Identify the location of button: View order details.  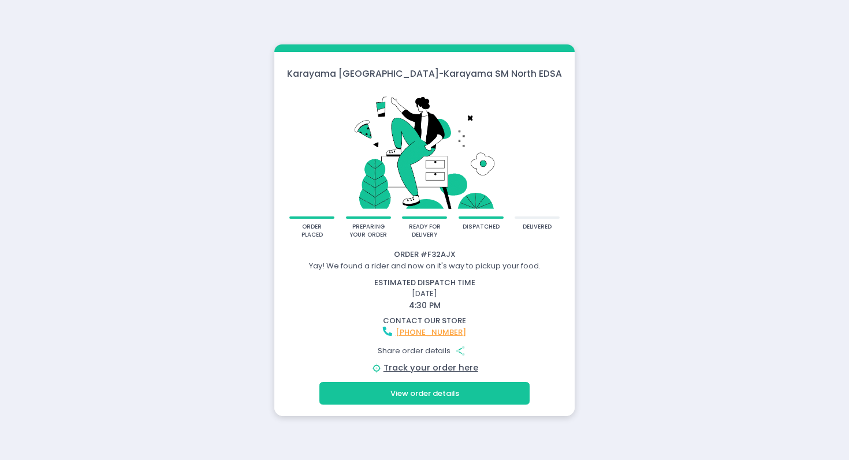
(424, 393).